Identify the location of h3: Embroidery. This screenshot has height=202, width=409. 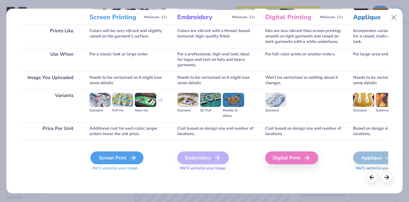
(203, 17).